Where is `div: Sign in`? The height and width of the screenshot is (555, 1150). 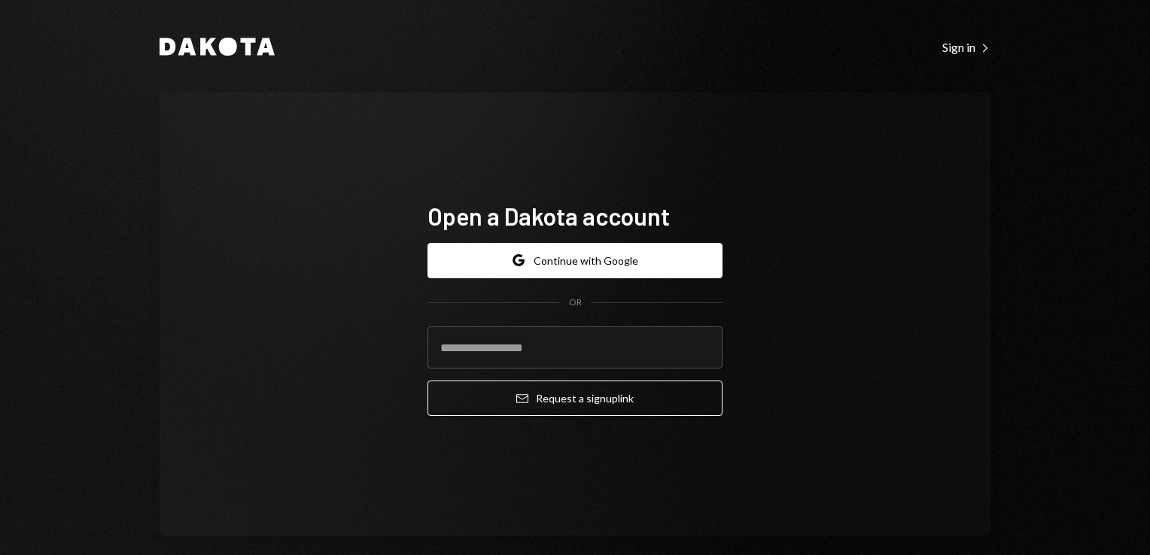
div: Sign in is located at coordinates (966, 47).